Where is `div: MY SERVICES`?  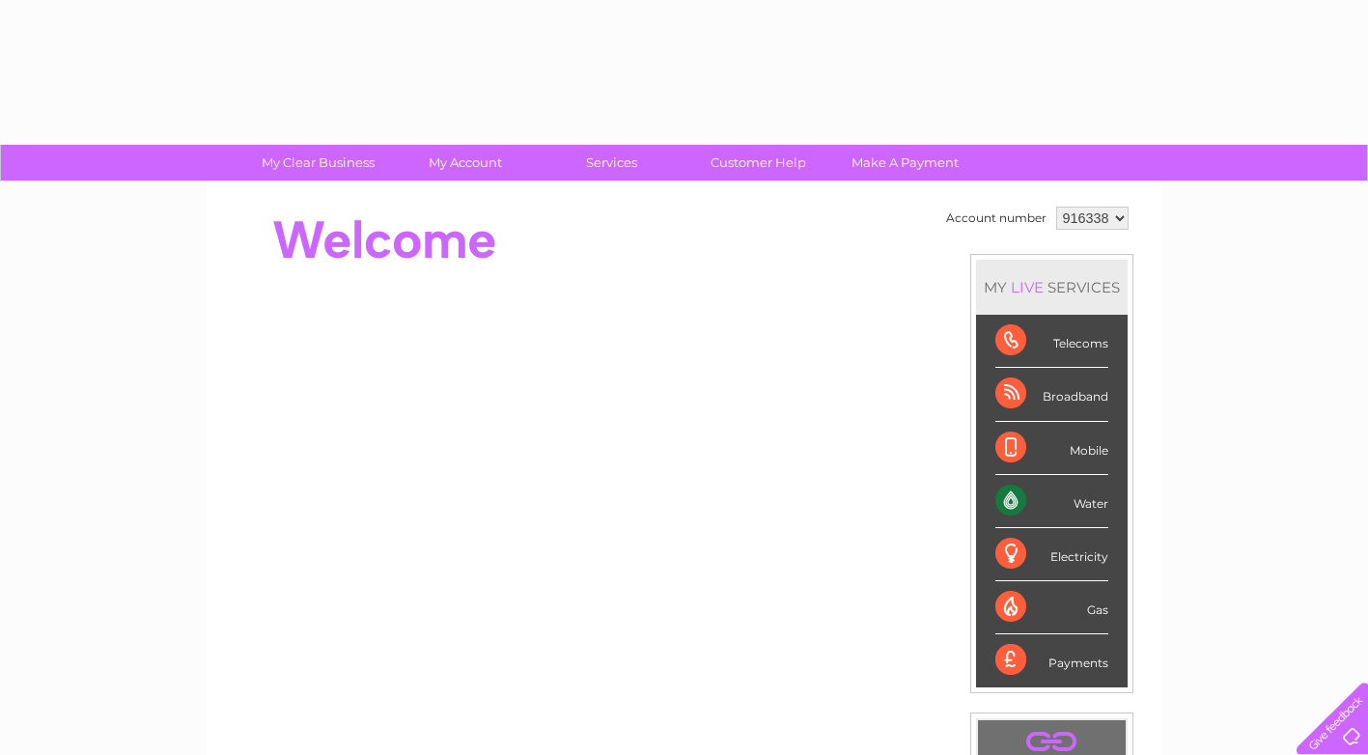 div: MY SERVICES is located at coordinates (1052, 287).